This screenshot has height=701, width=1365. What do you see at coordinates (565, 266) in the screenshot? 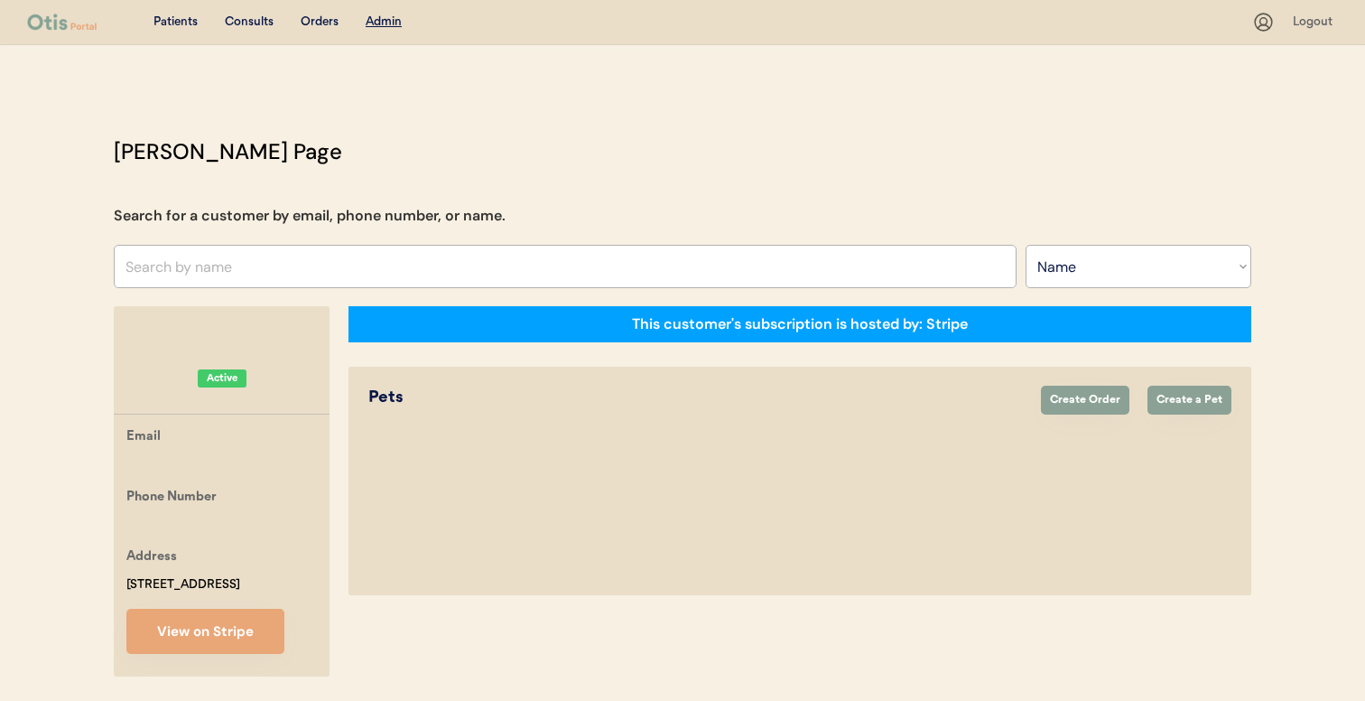
I see `input: Search by name` at bounding box center [565, 266].